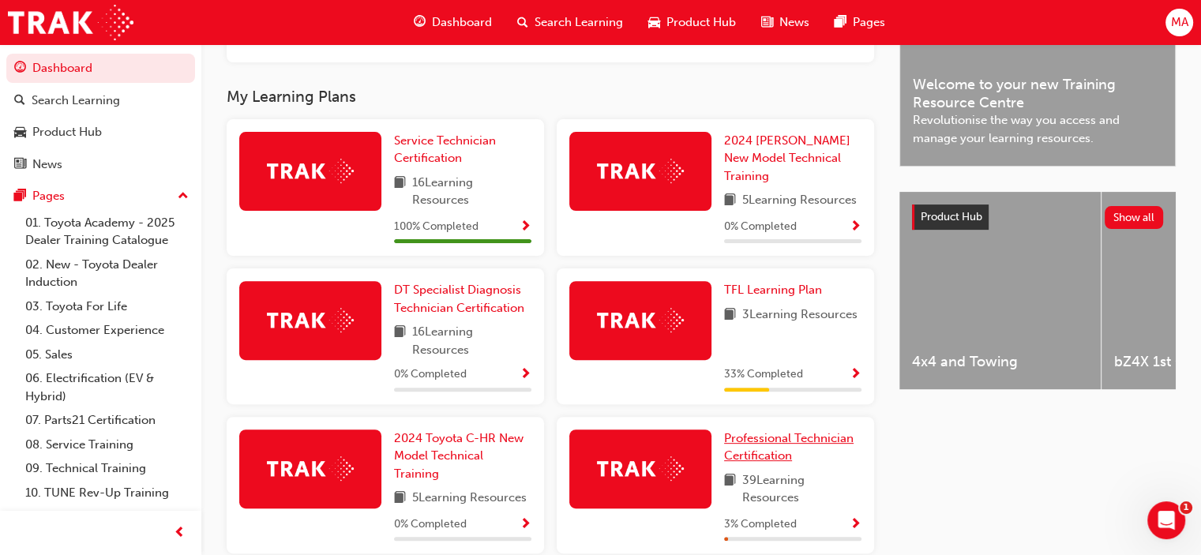 The image size is (1201, 555). What do you see at coordinates (579, 22) in the screenshot?
I see `span: Search Learning` at bounding box center [579, 22].